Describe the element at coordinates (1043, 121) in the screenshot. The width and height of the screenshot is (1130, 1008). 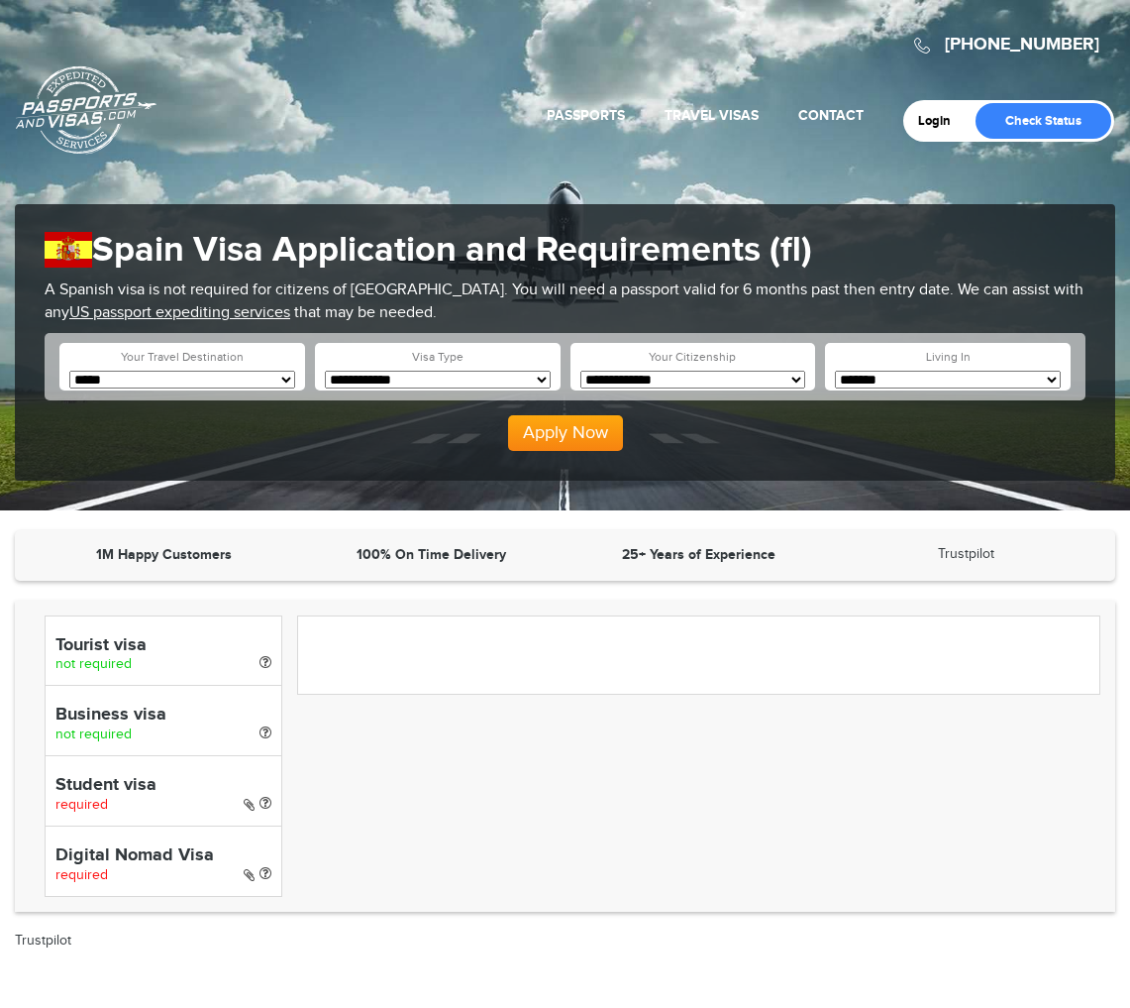
I see `a: Check Status` at that location.